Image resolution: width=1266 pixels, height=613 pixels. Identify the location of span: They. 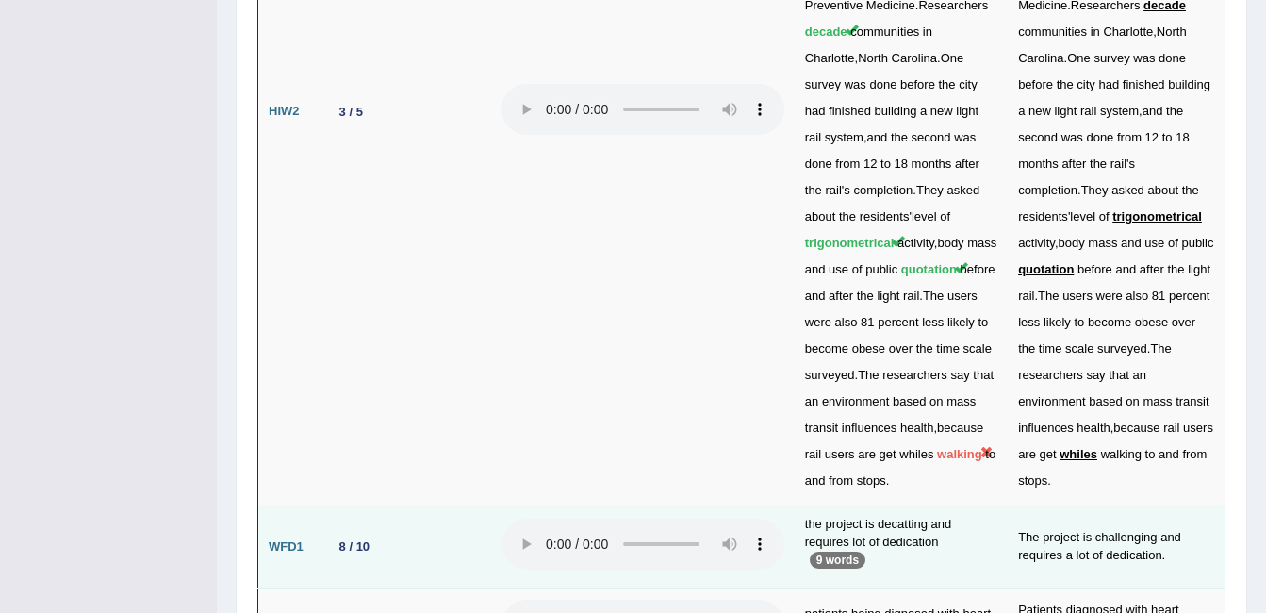
(1095, 190).